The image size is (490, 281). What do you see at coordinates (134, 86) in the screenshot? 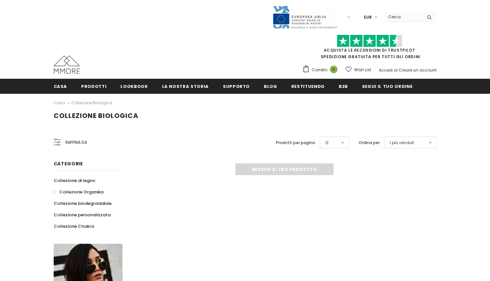
I see `a: Lookbook` at bounding box center [134, 86].